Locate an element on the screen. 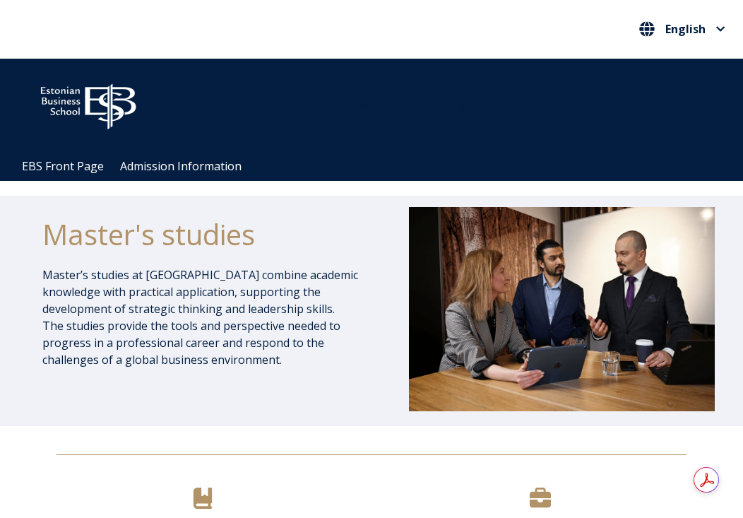 The width and height of the screenshot is (743, 518). span: English is located at coordinates (685, 29).